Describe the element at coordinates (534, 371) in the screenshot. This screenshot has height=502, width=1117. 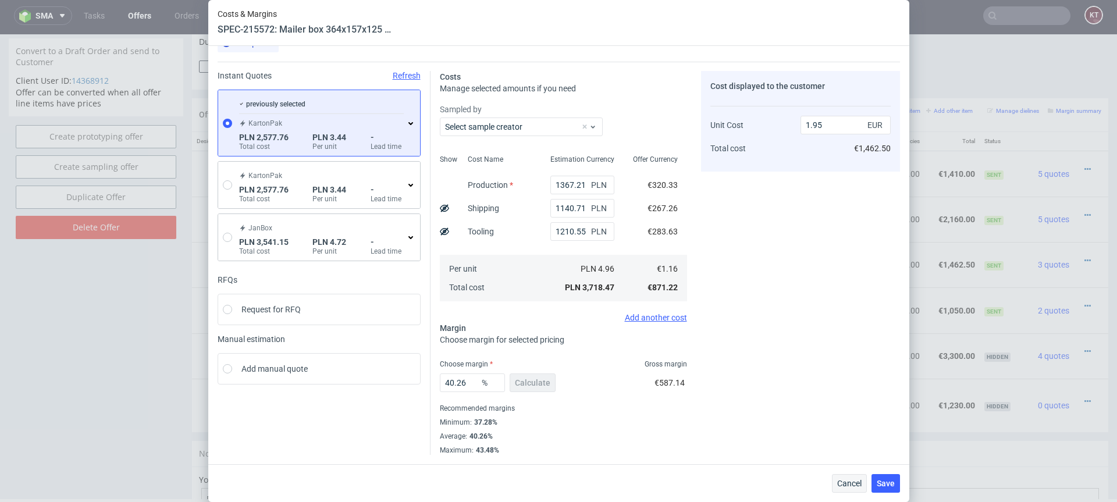
I see `div: • Packhelp Zapier • White • Eco • No foil` at that location.